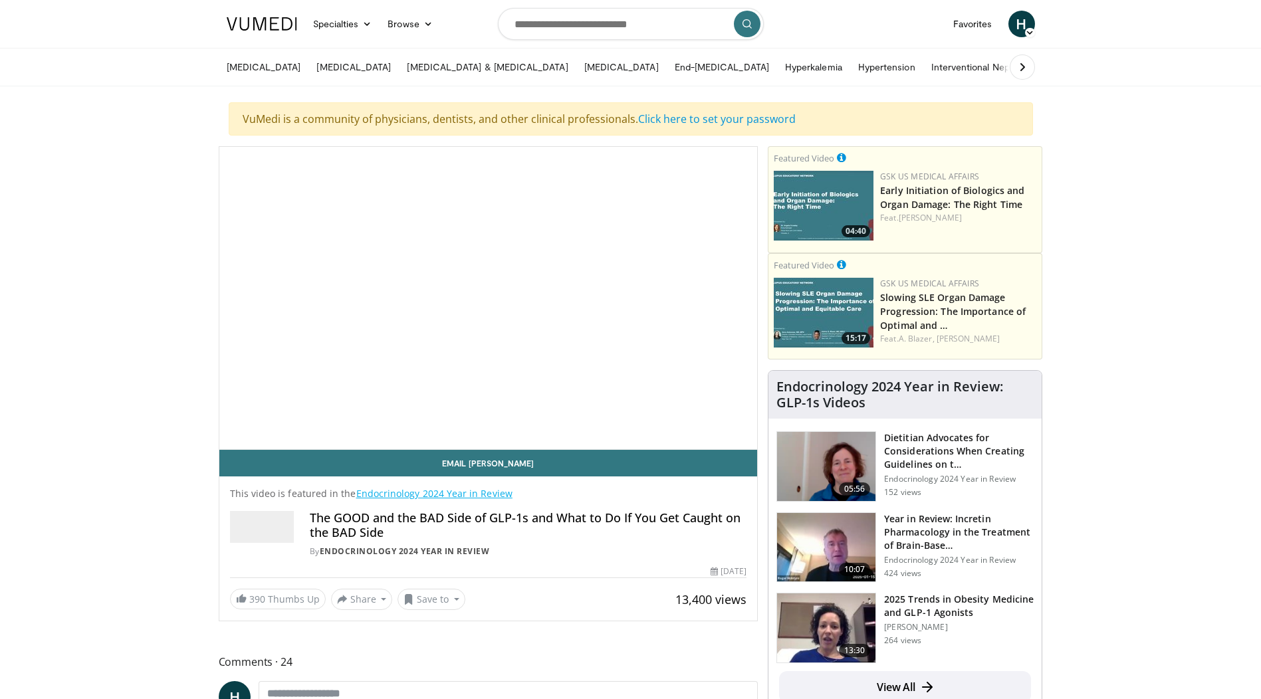  I want to click on a: 10:07 Year in Review: Incretin Pharmacology in the Treatment of Brain-Base… Endocrinology 2024 Ye..., so click(904, 548).